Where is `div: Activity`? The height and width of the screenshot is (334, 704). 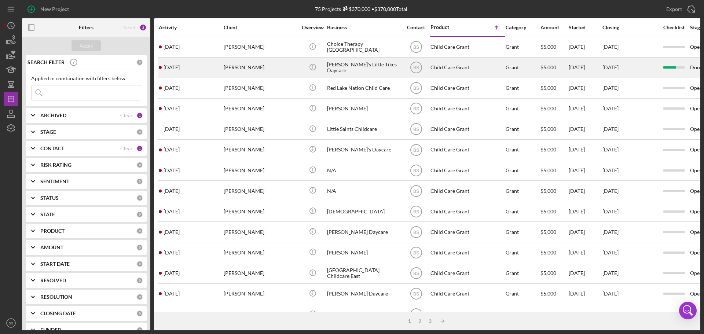 div: Activity is located at coordinates (191, 28).